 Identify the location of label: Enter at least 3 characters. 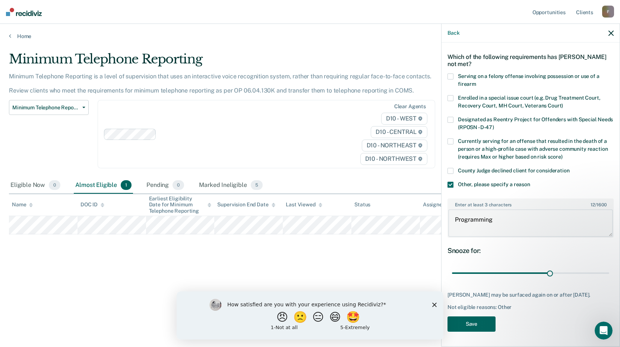
(531, 203).